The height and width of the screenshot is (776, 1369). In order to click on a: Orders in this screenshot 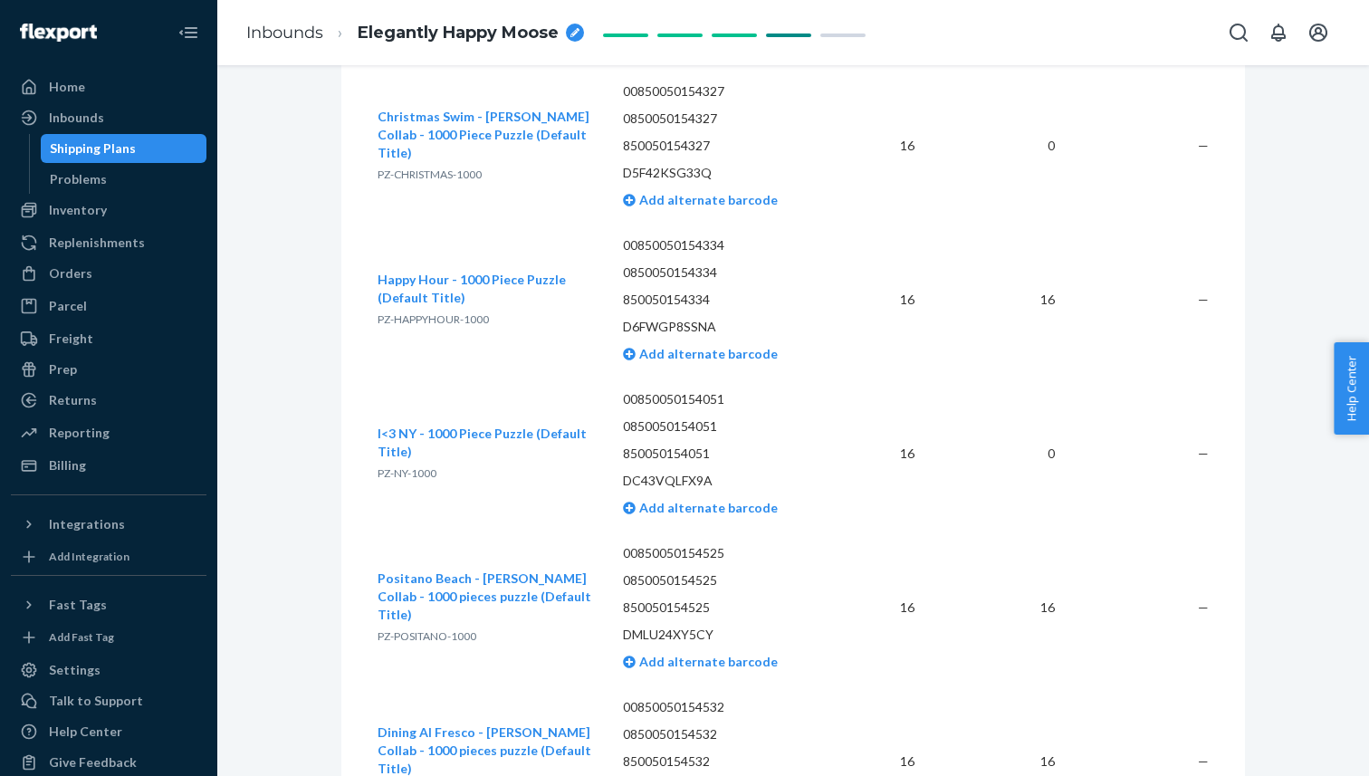, I will do `click(109, 274)`.